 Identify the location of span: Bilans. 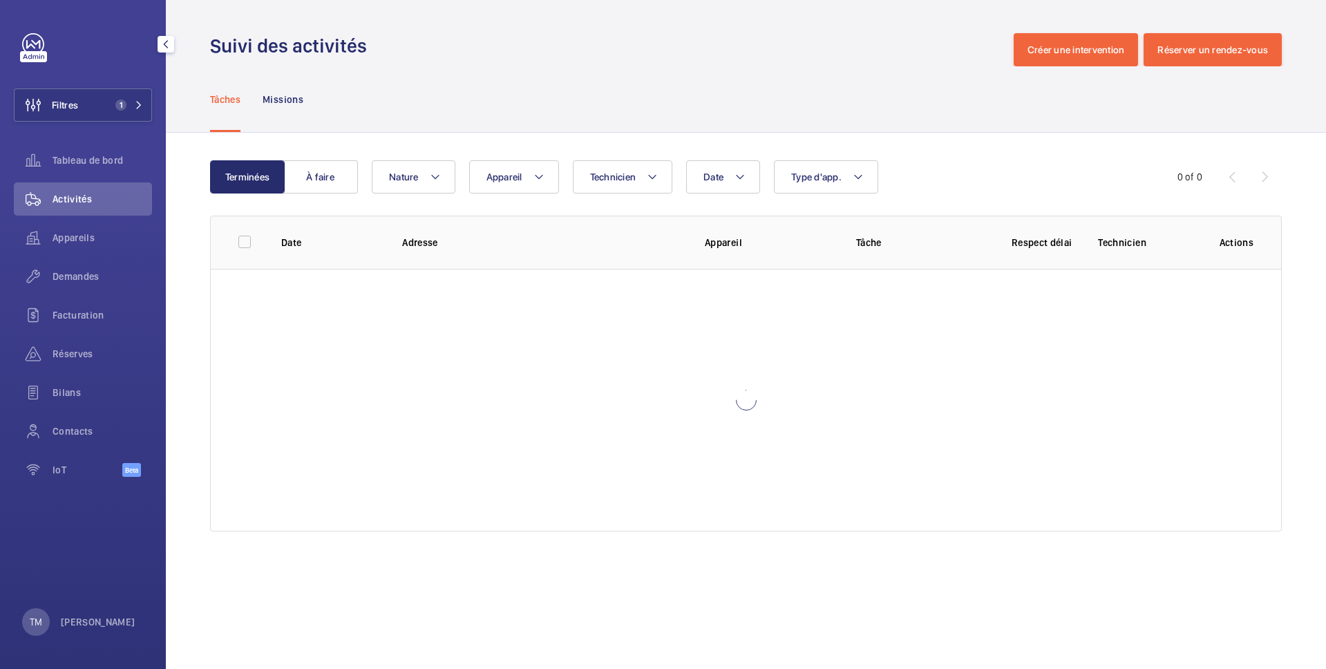
(102, 393).